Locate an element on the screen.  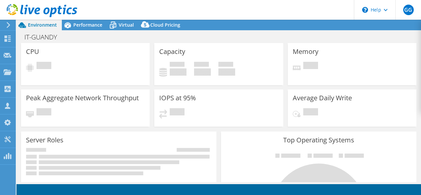
h3: Peak Aggregate Network Throughput is located at coordinates (82, 98).